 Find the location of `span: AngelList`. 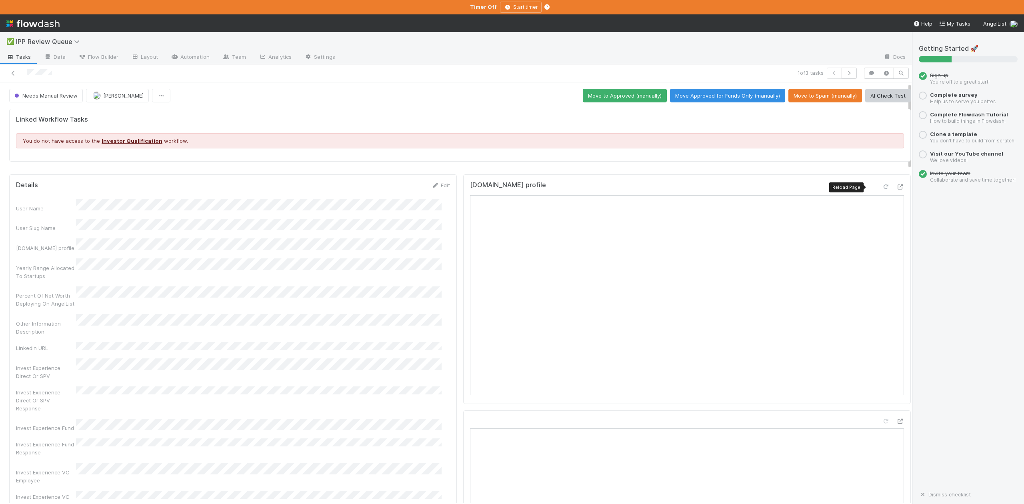

span: AngelList is located at coordinates (995, 24).